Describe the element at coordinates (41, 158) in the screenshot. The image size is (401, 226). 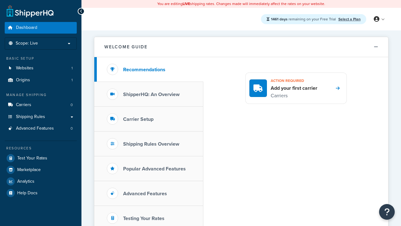
I see `a: Test Your Rates` at that location.